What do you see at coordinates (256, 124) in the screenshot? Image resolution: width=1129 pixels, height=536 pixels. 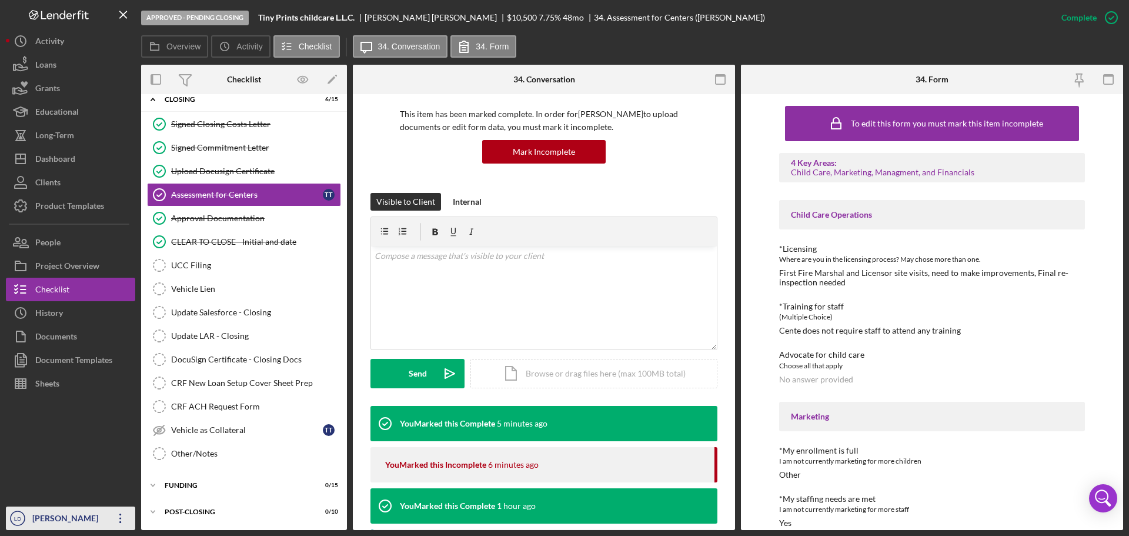 I see `div: Signed Closing Costs Letter` at bounding box center [256, 124].